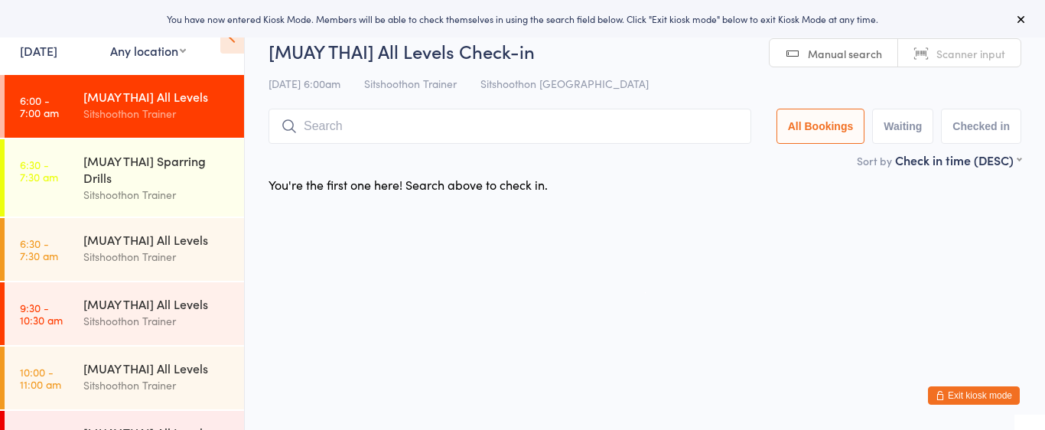  Describe the element at coordinates (39, 106) in the screenshot. I see `time: 6:00 - 7:00 am` at that location.